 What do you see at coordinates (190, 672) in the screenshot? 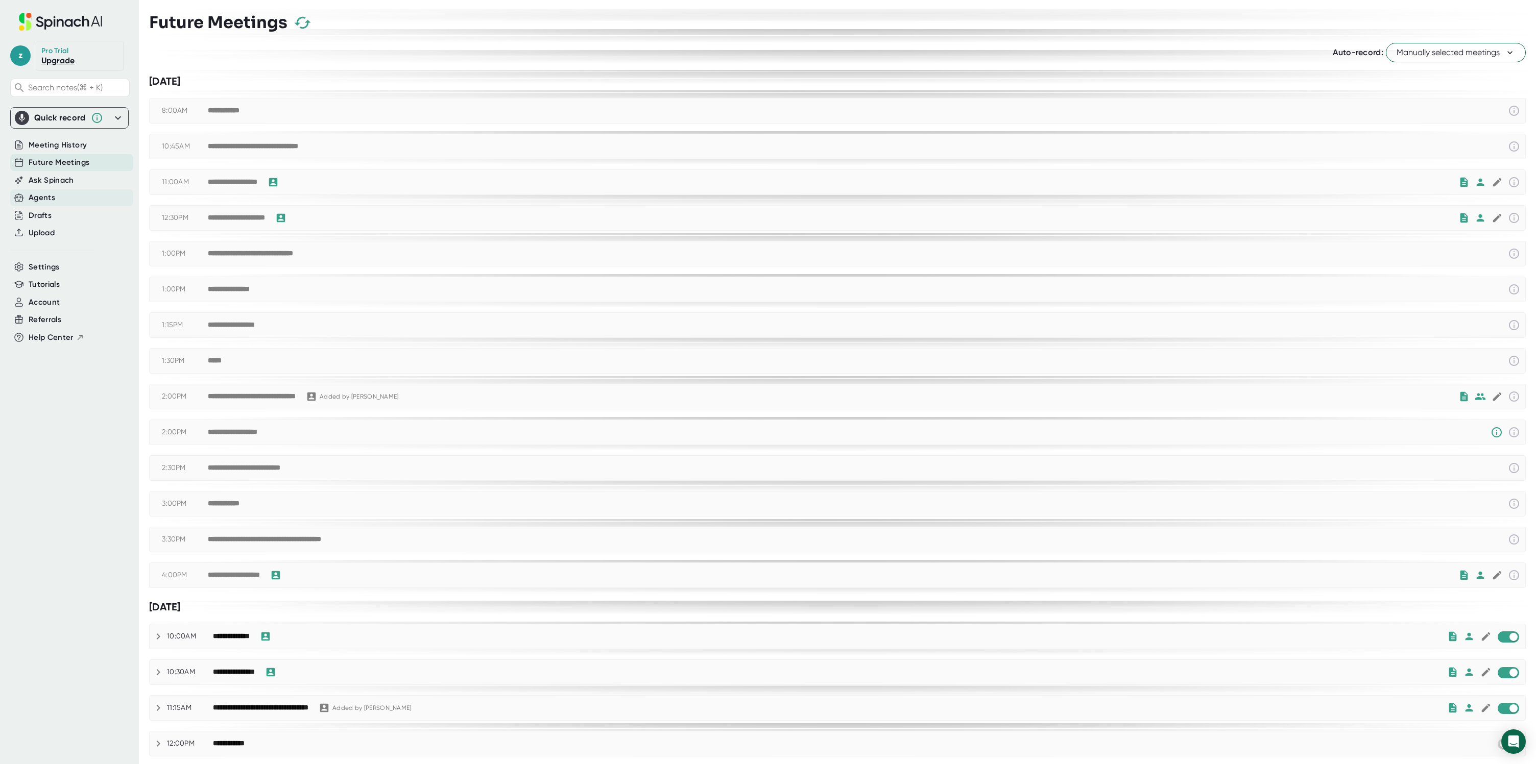
I see `div: 10:30AM` at bounding box center [190, 672].